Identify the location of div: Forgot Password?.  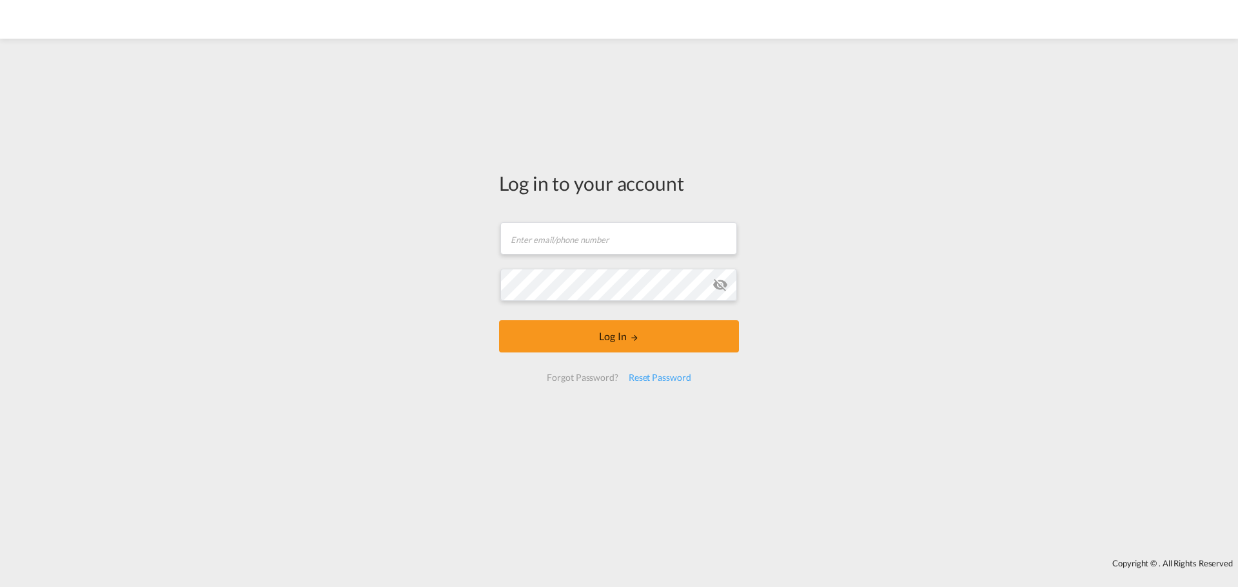
(582, 378).